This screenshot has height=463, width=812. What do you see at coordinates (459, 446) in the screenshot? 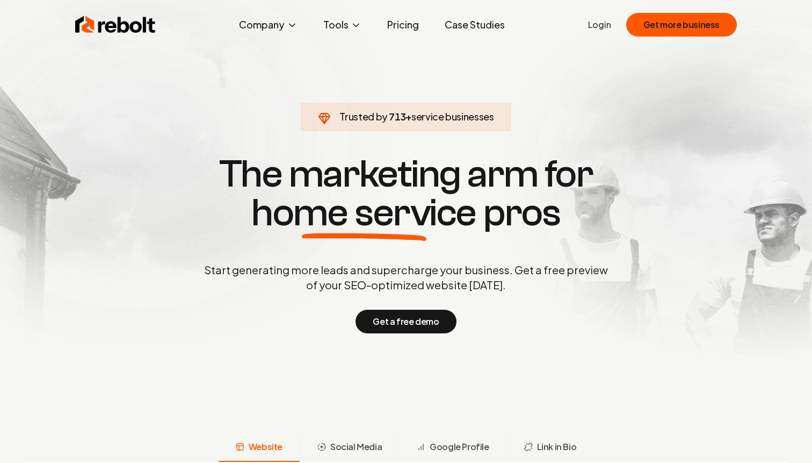
I see `span: Google Profile` at bounding box center [459, 446].